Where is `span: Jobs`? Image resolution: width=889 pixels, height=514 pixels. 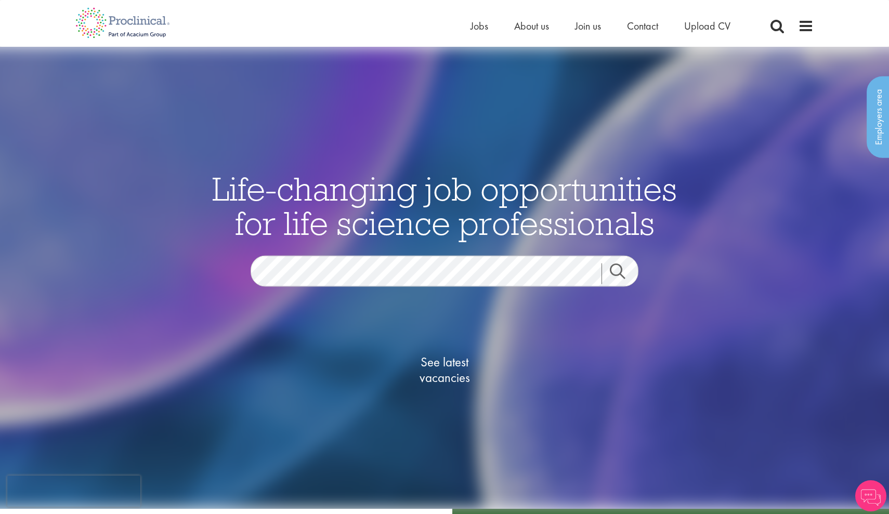 span: Jobs is located at coordinates (479, 26).